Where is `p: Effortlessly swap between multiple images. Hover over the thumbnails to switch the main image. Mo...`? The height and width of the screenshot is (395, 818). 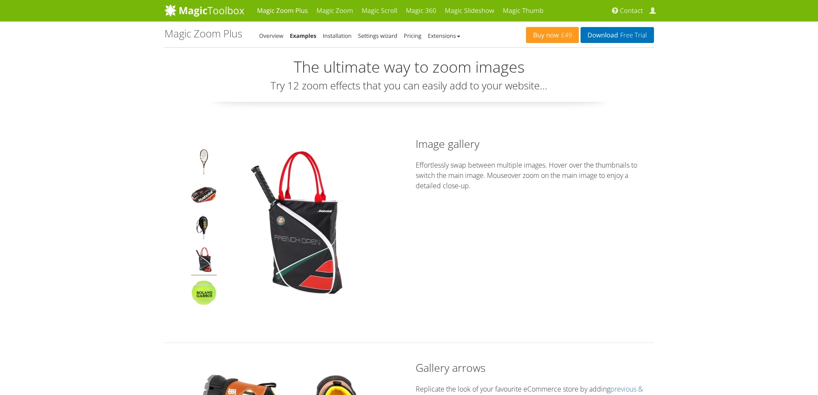 p: Effortlessly swap between multiple images. Hover over the thumbnails to switch the main image. Mo... is located at coordinates (534, 175).